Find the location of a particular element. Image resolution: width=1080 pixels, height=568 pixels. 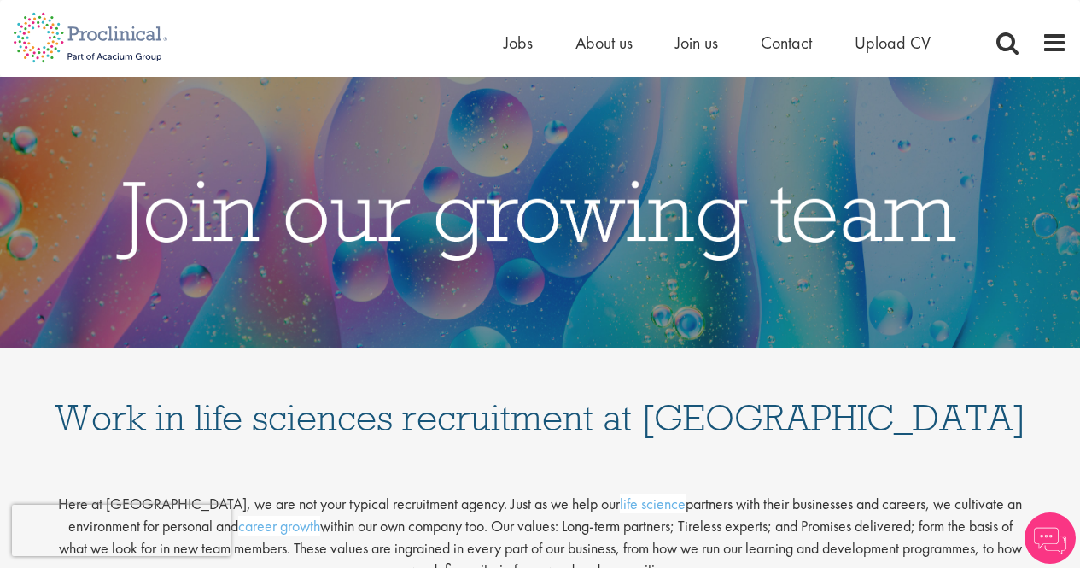

a: Contact is located at coordinates (786, 43).